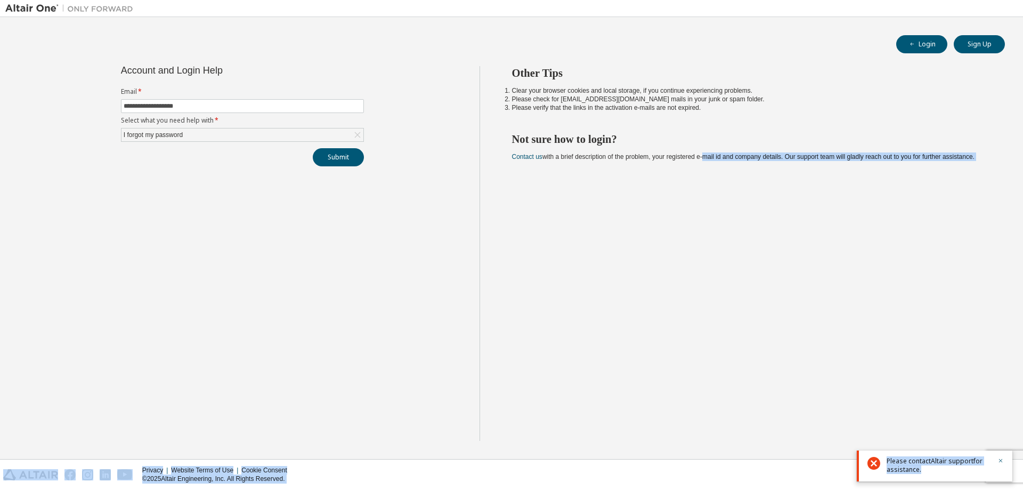 The width and height of the screenshot is (1023, 490). I want to click on h2: Other Tips, so click(749, 73).